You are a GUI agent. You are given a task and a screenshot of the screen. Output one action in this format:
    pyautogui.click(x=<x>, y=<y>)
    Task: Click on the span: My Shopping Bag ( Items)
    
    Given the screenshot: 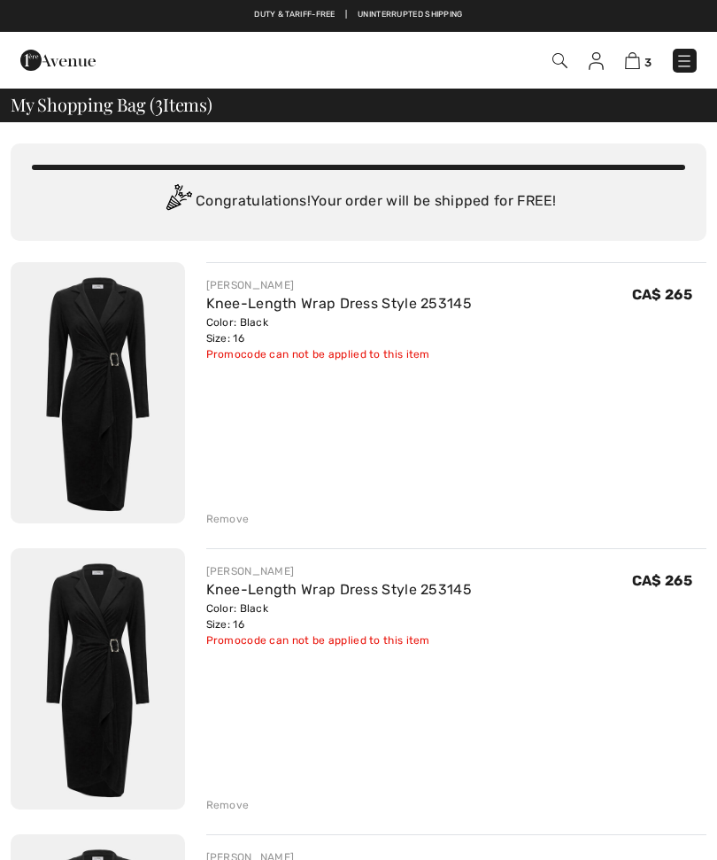 What is the action you would take?
    pyautogui.click(x=112, y=105)
    